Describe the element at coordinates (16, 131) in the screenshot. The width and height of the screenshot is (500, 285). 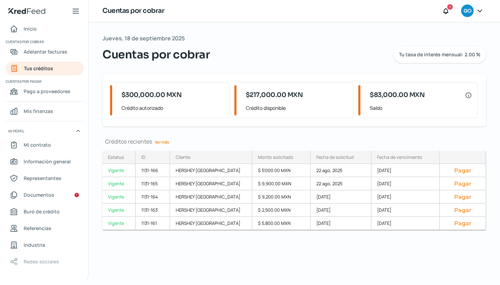
I see `span: Mi perfil` at that location.